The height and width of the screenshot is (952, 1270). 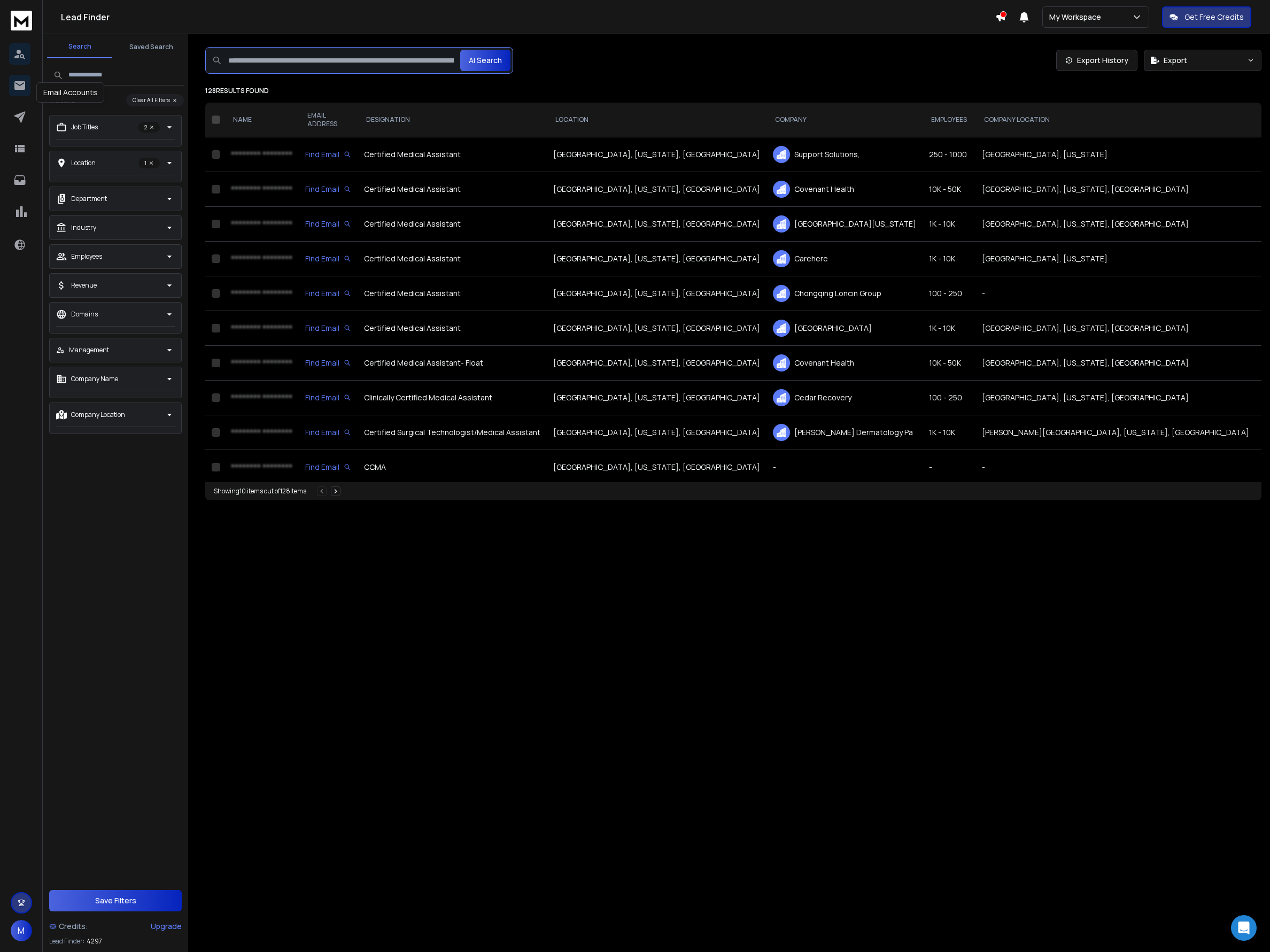 I want to click on div: Showing 10 items out of 128 items, so click(x=260, y=491).